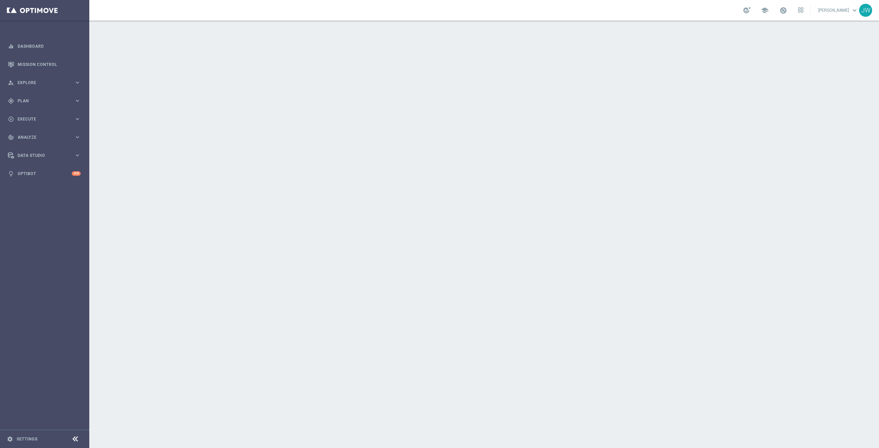 The width and height of the screenshot is (879, 448). Describe the element at coordinates (49, 46) in the screenshot. I see `a: Dashboard` at that location.